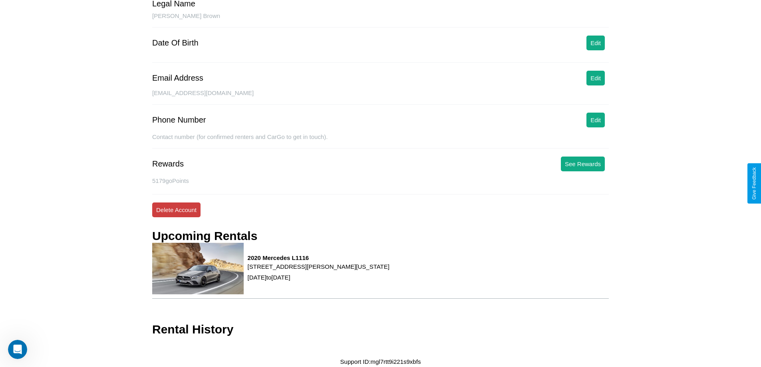 The image size is (761, 367). Describe the element at coordinates (380, 361) in the screenshot. I see `p: Support ID: mgl7rtt9i221s9xbfs` at that location.